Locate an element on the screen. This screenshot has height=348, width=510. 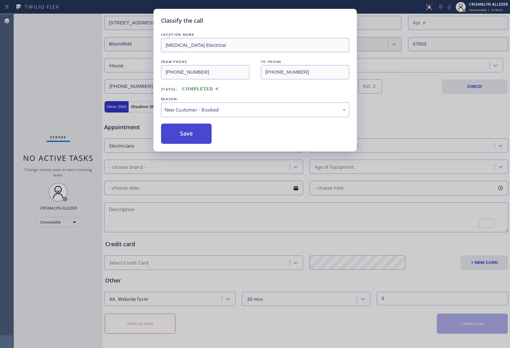
h5: Classify the call is located at coordinates (182, 21).